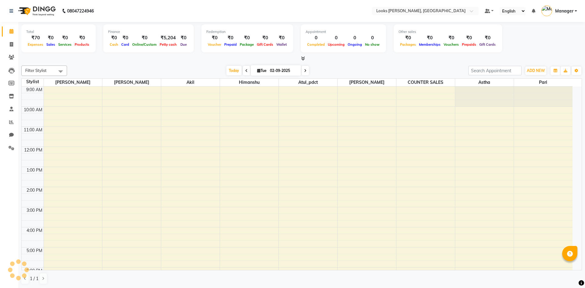 This screenshot has width=585, height=288. What do you see at coordinates (284, 71) in the screenshot?
I see `input: 2025-09-02` at bounding box center [284, 71].